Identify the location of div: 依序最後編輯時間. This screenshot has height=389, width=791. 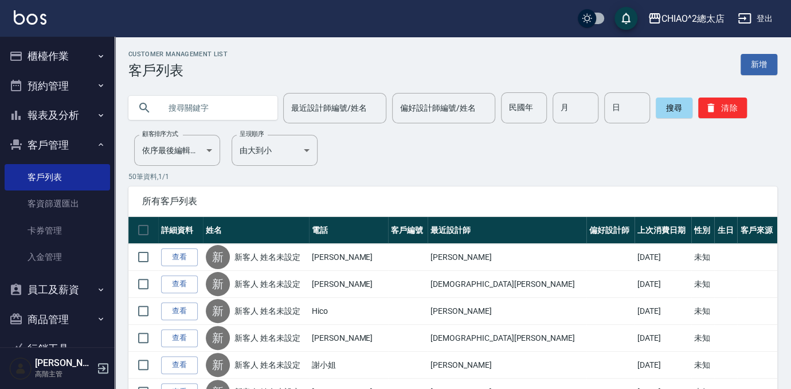
(177, 150).